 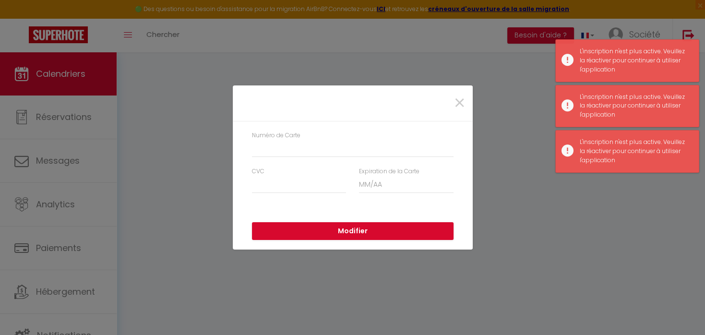 What do you see at coordinates (258, 171) in the screenshot?
I see `label: CVC` at bounding box center [258, 171].